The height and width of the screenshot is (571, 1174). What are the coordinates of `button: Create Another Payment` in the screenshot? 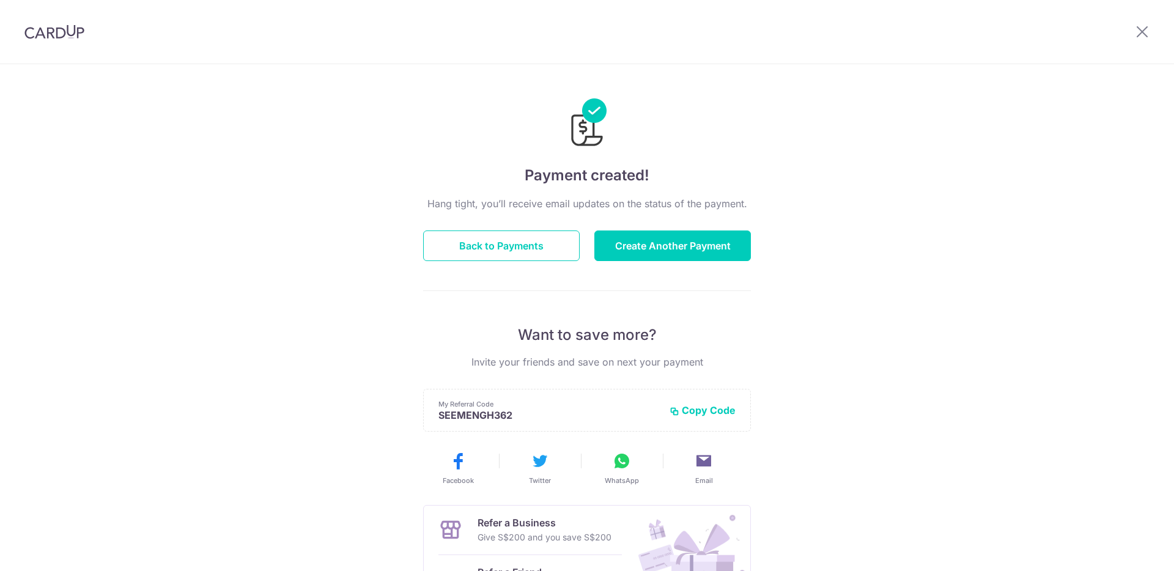 It's located at (672, 246).